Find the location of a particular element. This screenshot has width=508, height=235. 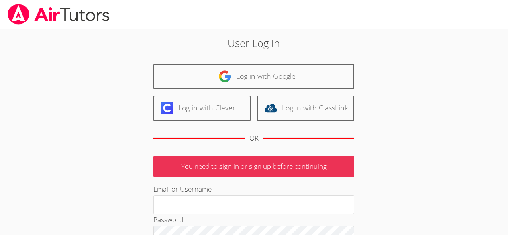

img: classlink-logo-d6bb404cc1216ec64c9a2012d9dc4662098be43eaf13dc465df04b49fa7ab582.svg is located at coordinates (271, 108).